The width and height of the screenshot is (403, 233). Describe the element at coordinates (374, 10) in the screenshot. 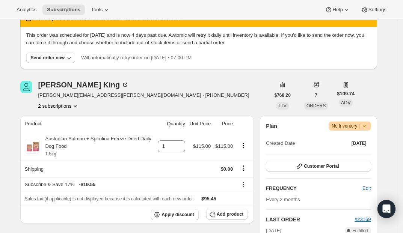

I see `button: Settings` at that location.